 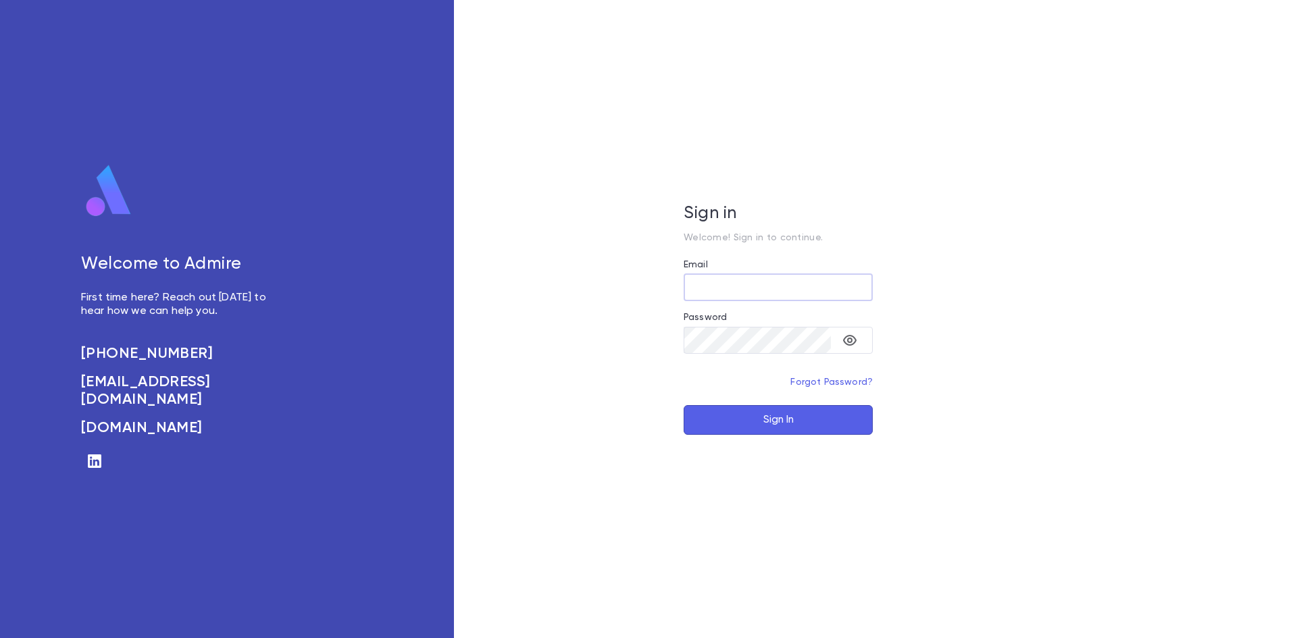 What do you see at coordinates (831, 382) in the screenshot?
I see `a: Forgot Password?` at bounding box center [831, 382].